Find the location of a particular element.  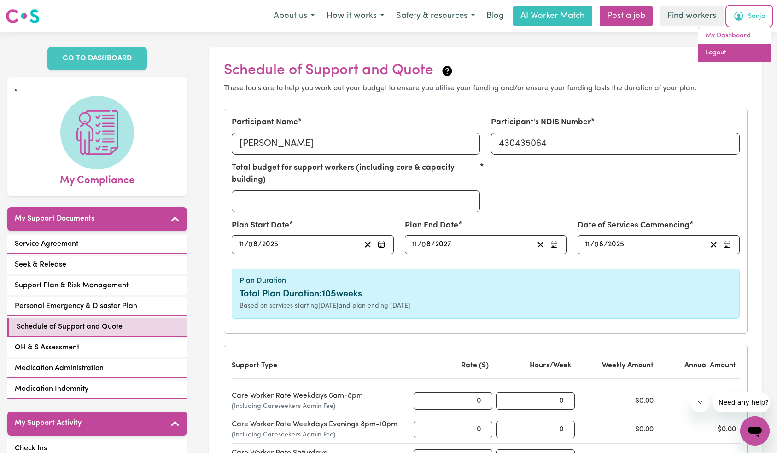

span: Schedule of Support and Quote is located at coordinates (70, 327).